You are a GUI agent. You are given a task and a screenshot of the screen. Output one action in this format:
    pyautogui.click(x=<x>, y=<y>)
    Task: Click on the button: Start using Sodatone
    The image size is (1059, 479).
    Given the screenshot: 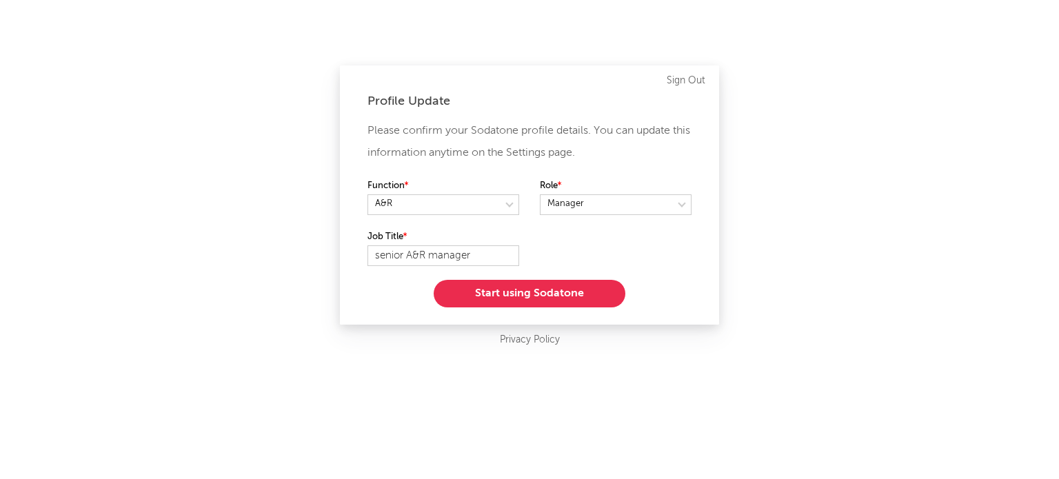 What is the action you would take?
    pyautogui.click(x=529, y=294)
    